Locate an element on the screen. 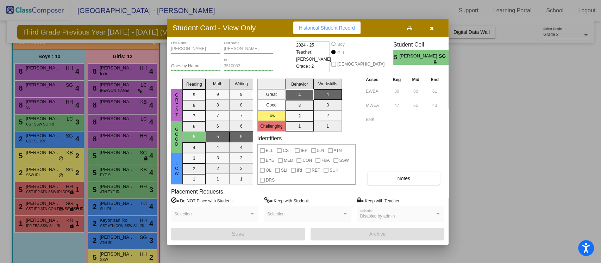  button: Save is located at coordinates (238, 234).